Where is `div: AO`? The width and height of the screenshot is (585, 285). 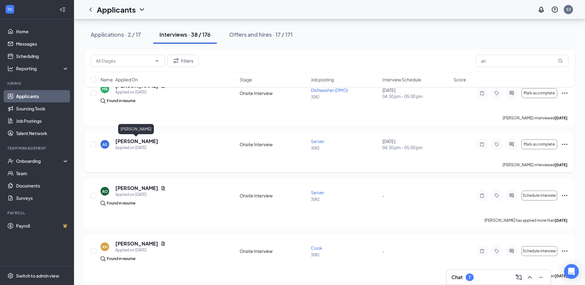
div: AO is located at coordinates (105, 191).